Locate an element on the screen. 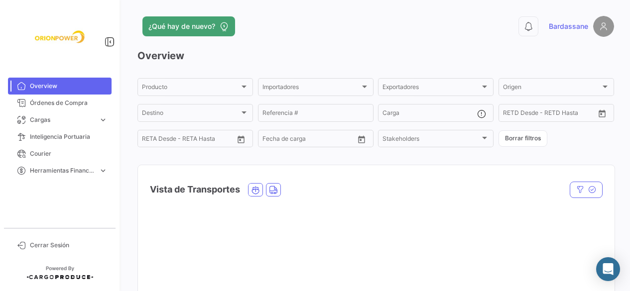 Image resolution: width=630 pixels, height=291 pixels. span: Inteligencia Portuaria is located at coordinates (69, 137).